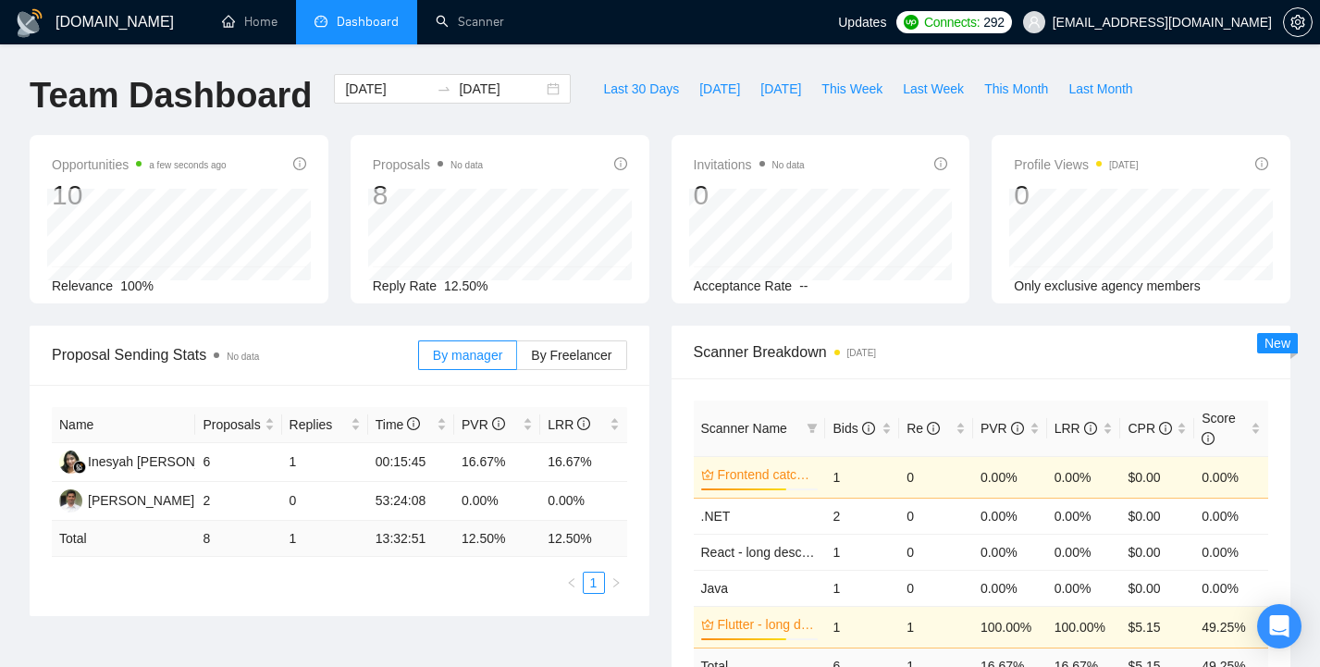 This screenshot has height=667, width=1320. I want to click on span: Connects:, so click(952, 22).